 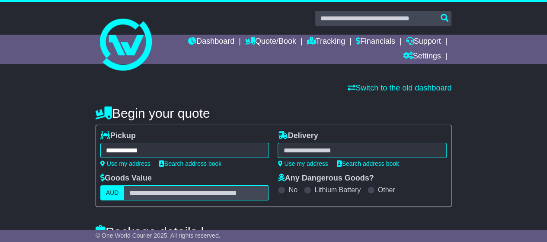 I want to click on span: © One World Courier 2025. All rights reserved., so click(x=158, y=235).